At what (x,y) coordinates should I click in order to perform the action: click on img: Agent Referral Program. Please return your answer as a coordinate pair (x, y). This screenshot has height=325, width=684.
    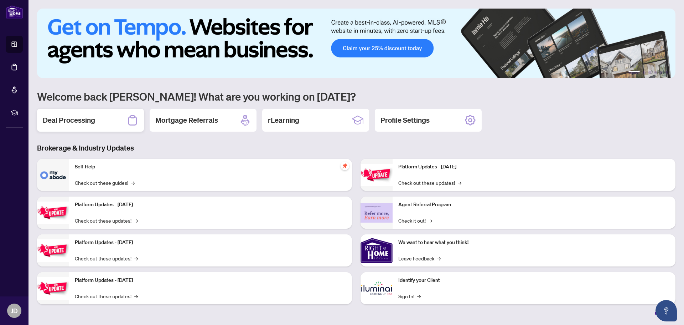
    Looking at the image, I should click on (377, 212).